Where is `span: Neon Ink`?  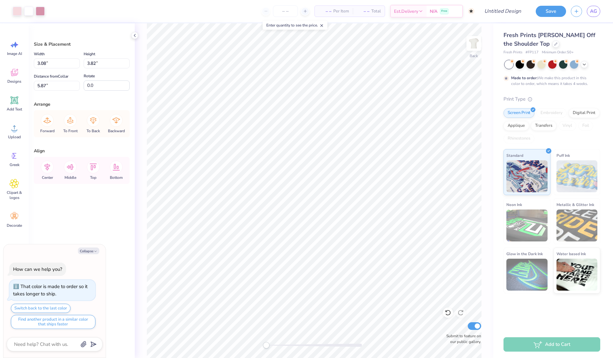 span: Neon Ink is located at coordinates (514, 204).